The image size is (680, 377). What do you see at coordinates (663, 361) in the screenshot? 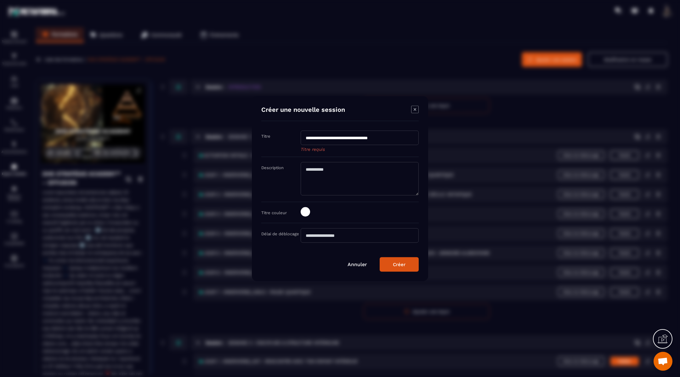
I see `a: Ouvrir le chat` at bounding box center [663, 361].